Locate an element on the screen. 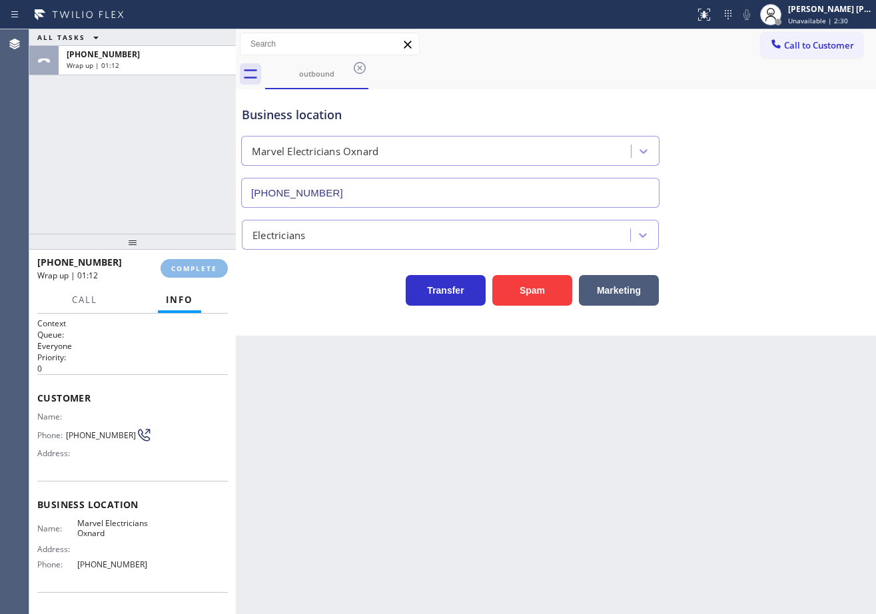 The width and height of the screenshot is (876, 614). span: Call to Customer is located at coordinates (818, 45).